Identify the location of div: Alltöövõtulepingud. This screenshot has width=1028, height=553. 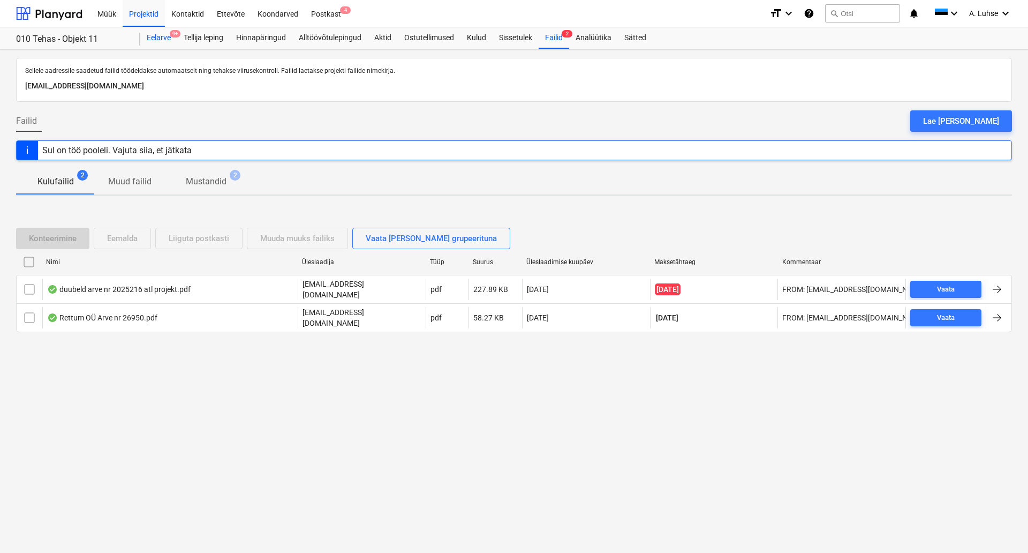
(330, 38).